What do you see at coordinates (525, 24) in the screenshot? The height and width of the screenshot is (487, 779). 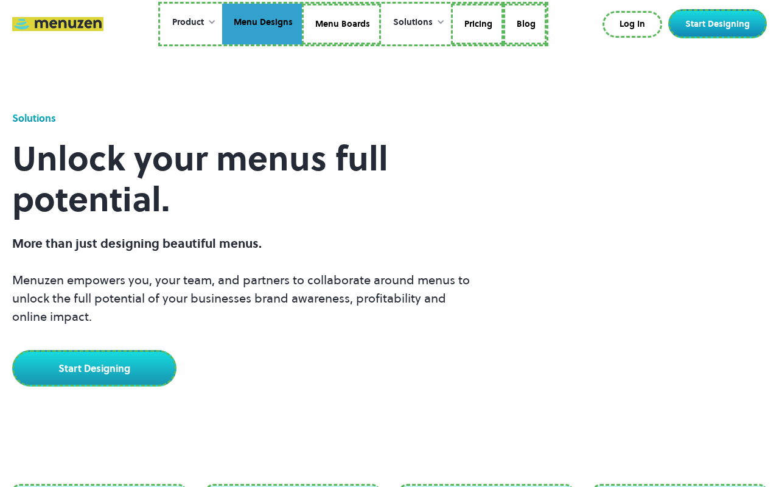 I see `a: Blog` at bounding box center [525, 24].